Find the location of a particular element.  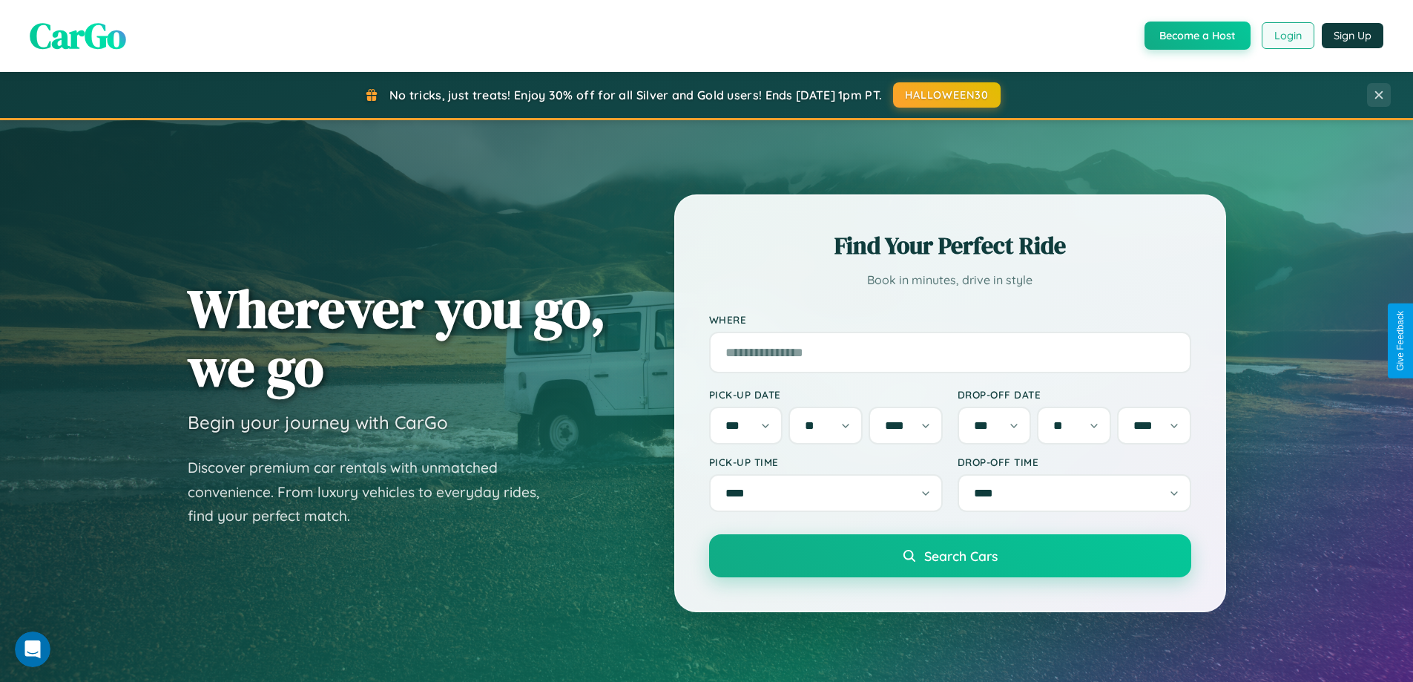

button: Sign Up is located at coordinates (1352, 36).